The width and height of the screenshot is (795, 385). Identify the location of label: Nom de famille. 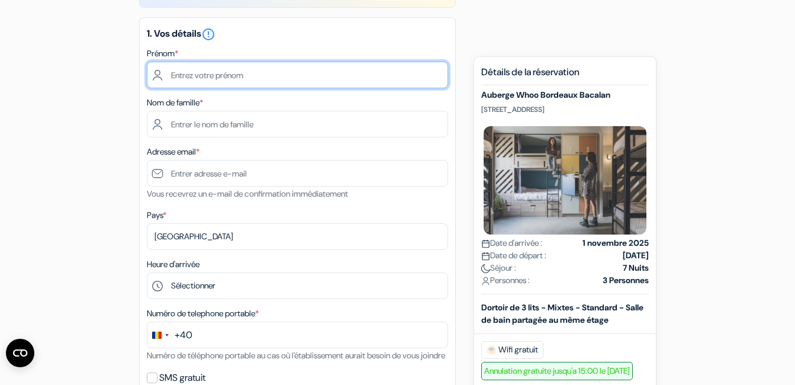
(175, 102).